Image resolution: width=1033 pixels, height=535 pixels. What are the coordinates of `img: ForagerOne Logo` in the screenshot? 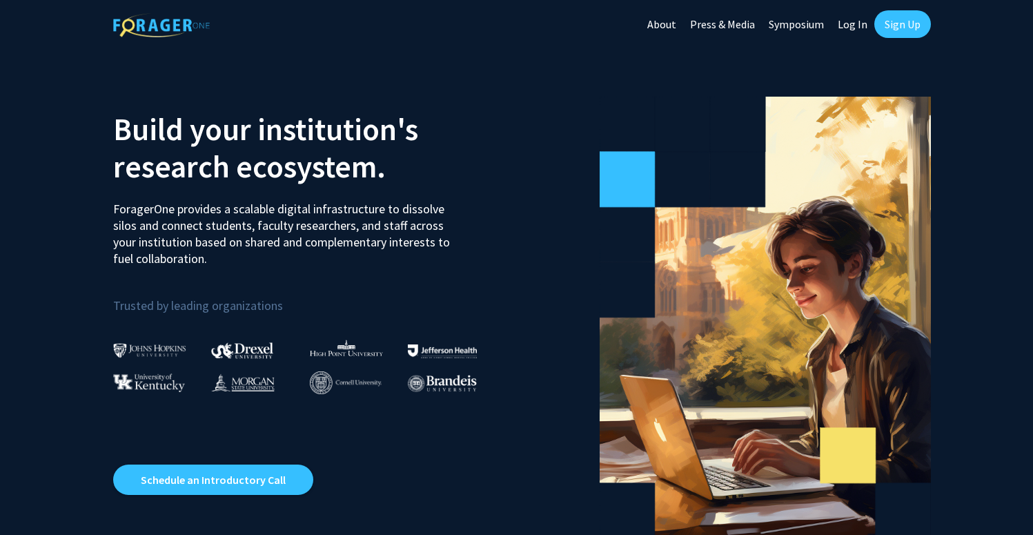 It's located at (161, 25).